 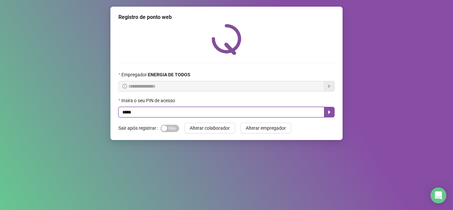 What do you see at coordinates (156, 75) in the screenshot?
I see `span: Empregador :` at bounding box center [156, 75].